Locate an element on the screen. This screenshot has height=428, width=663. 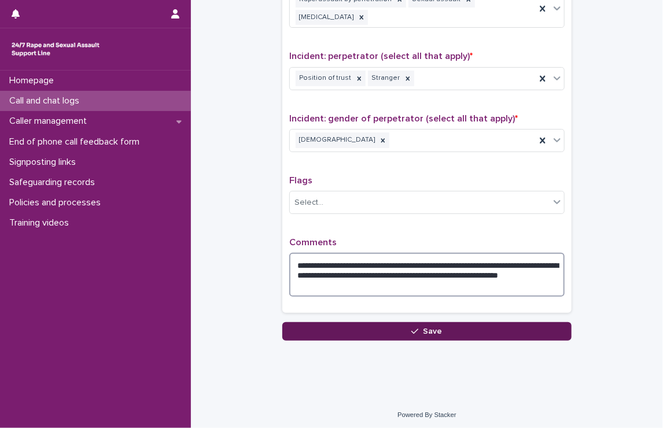
div: Select... is located at coordinates (309, 202).